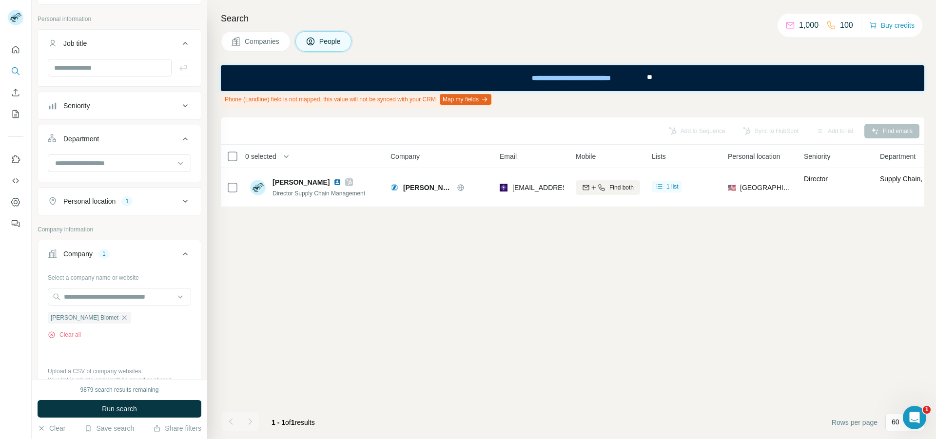 The height and width of the screenshot is (439, 936). I want to click on span: People, so click(330, 41).